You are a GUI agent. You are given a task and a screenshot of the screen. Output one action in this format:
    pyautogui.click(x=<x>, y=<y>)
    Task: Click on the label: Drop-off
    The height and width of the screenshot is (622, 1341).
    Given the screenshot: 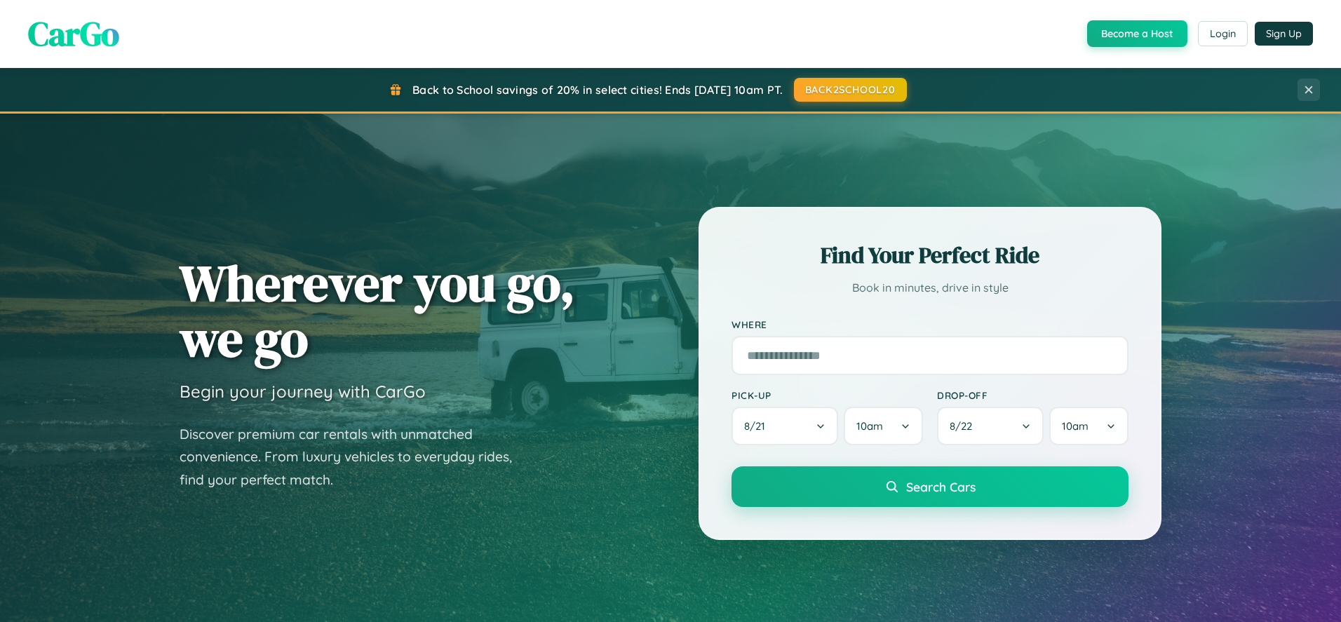 What is the action you would take?
    pyautogui.click(x=1033, y=395)
    